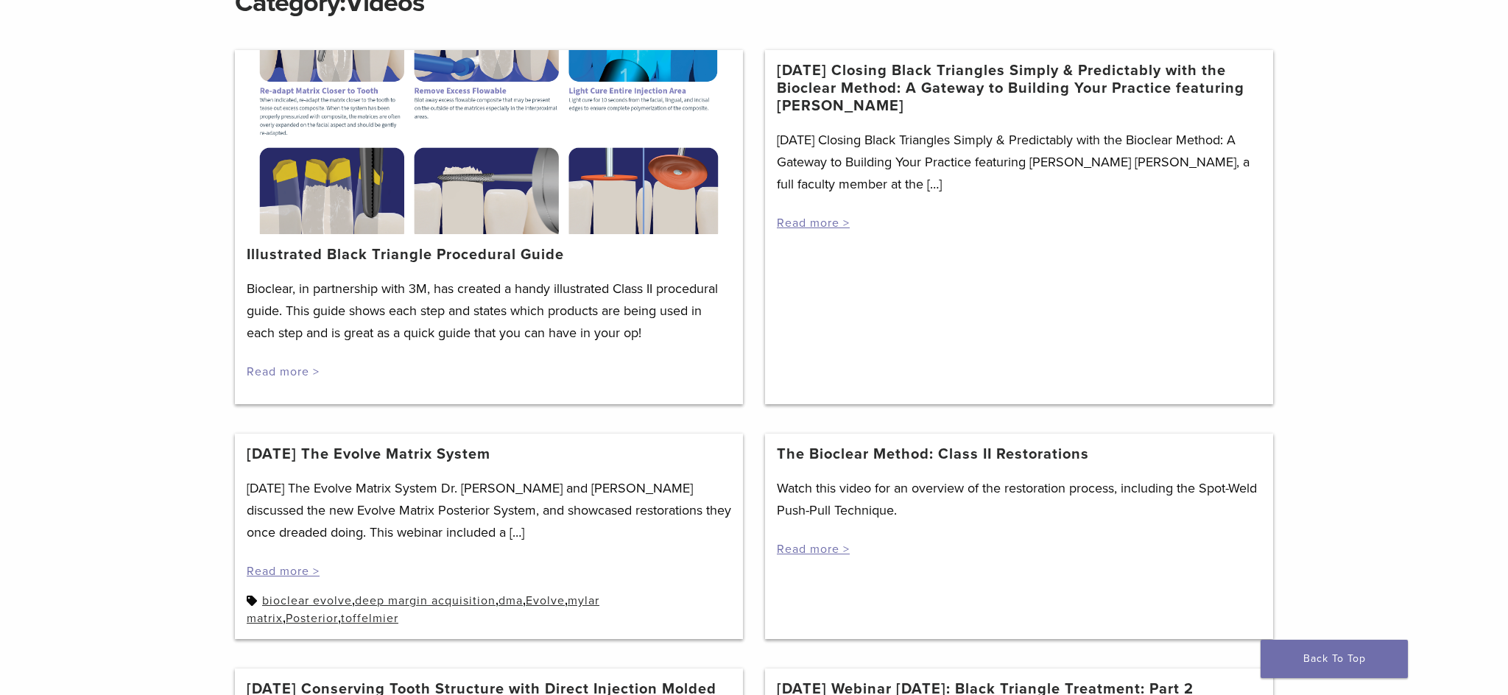 Image resolution: width=1508 pixels, height=695 pixels. Describe the element at coordinates (425, 601) in the screenshot. I see `a: deep margin acquisition` at that location.